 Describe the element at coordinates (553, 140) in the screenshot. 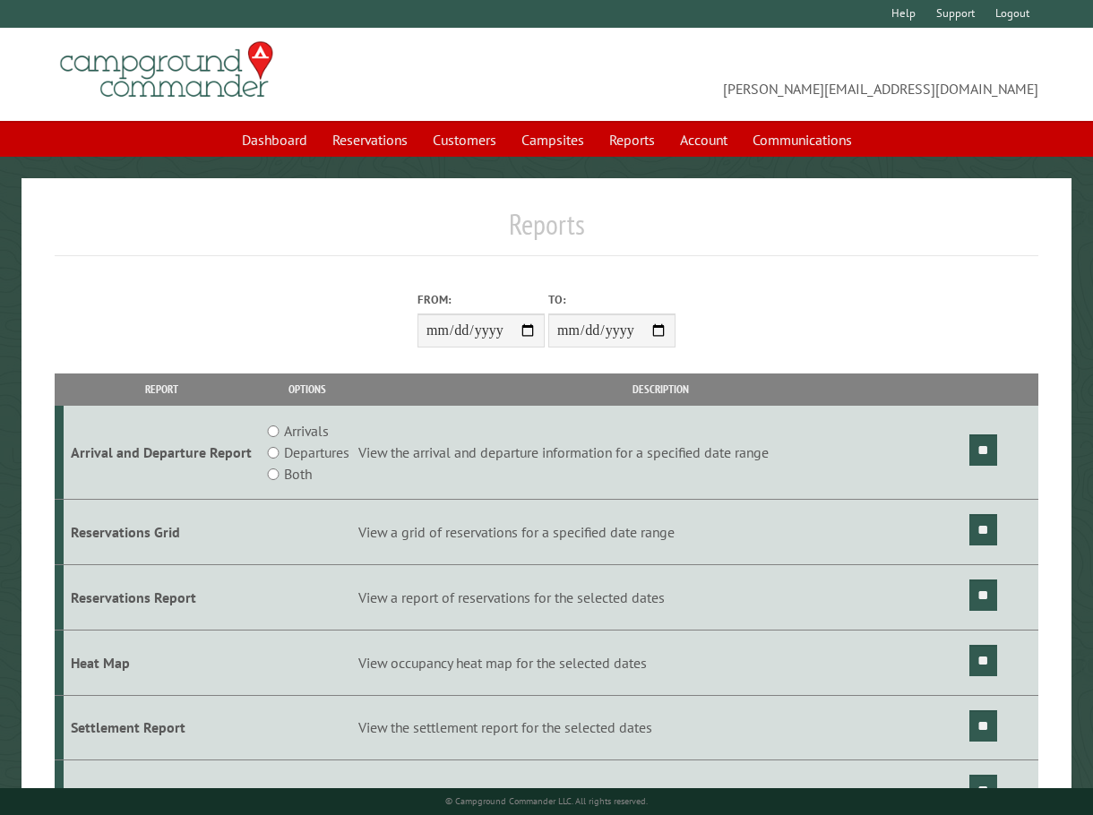

I see `a: Campsites` at that location.